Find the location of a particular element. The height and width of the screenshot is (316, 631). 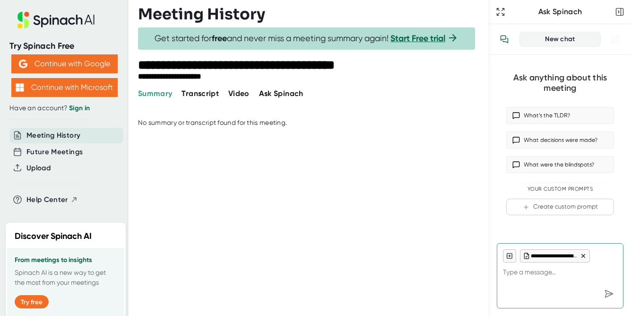

button: View conversation history is located at coordinates (505, 39).